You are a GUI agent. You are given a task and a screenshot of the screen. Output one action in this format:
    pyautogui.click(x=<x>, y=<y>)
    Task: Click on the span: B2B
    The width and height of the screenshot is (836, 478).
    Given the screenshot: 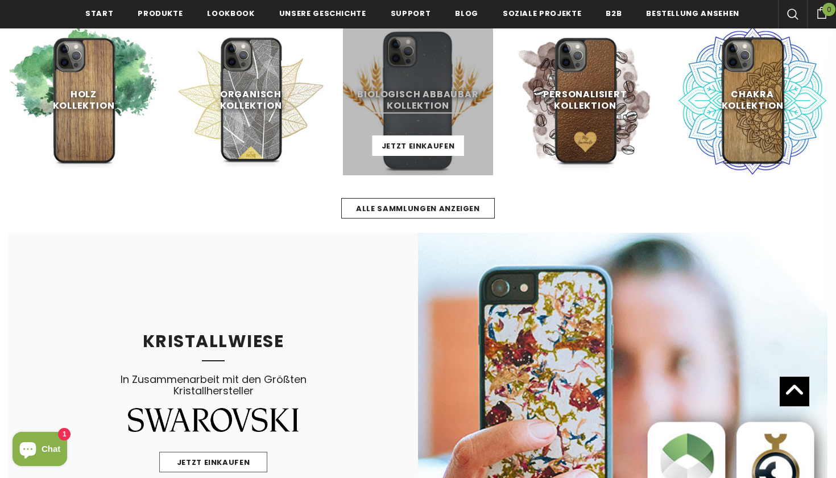 What is the action you would take?
    pyautogui.click(x=613, y=13)
    